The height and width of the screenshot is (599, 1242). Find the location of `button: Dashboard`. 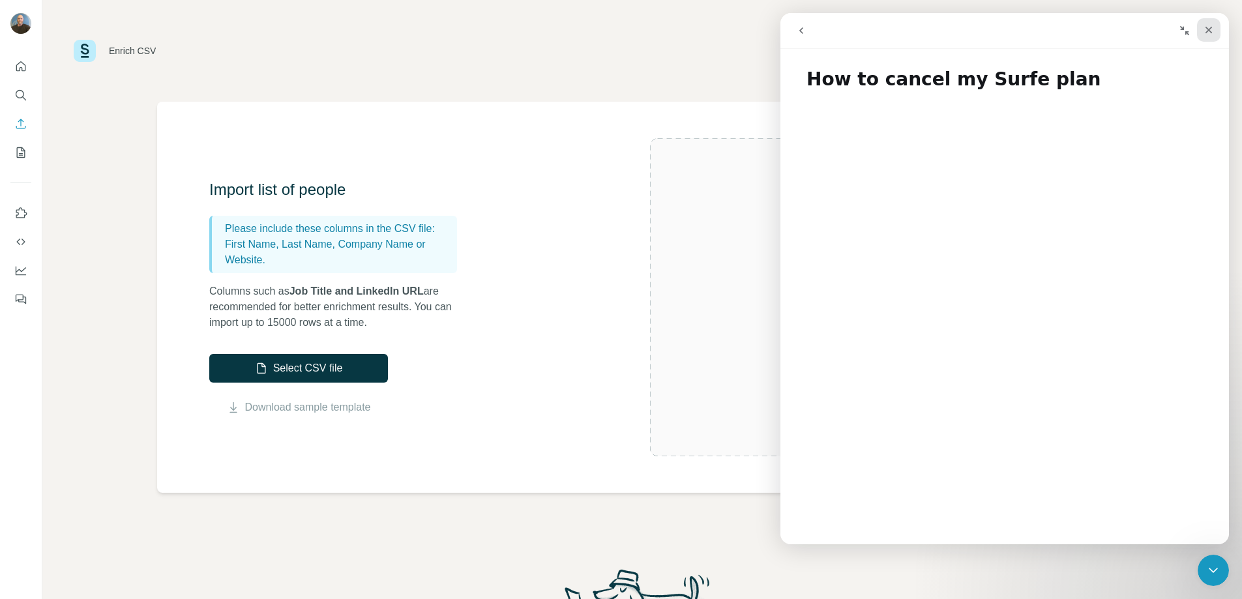

button: Dashboard is located at coordinates (21, 271).